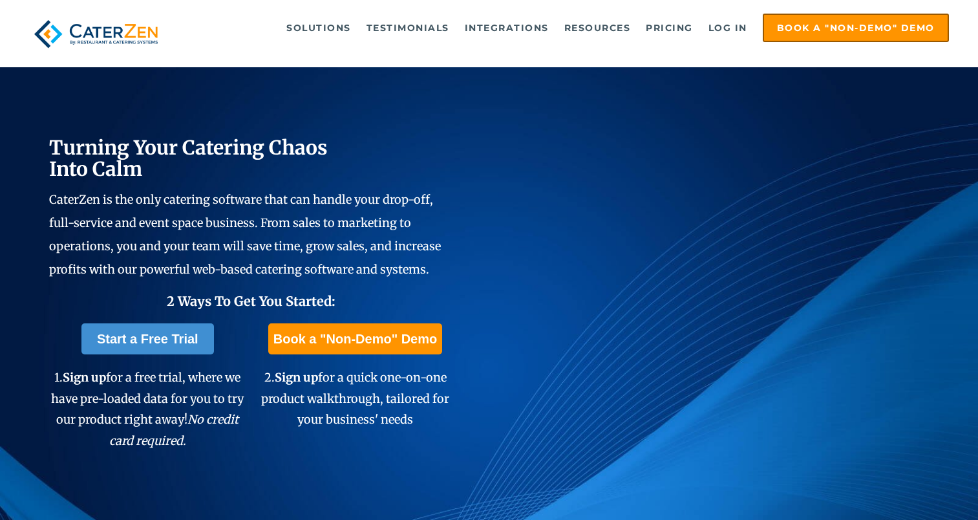  Describe the element at coordinates (245, 234) in the screenshot. I see `span: CaterZen is the only catering software that can handle your drop-off, full-service and event spac...` at that location.